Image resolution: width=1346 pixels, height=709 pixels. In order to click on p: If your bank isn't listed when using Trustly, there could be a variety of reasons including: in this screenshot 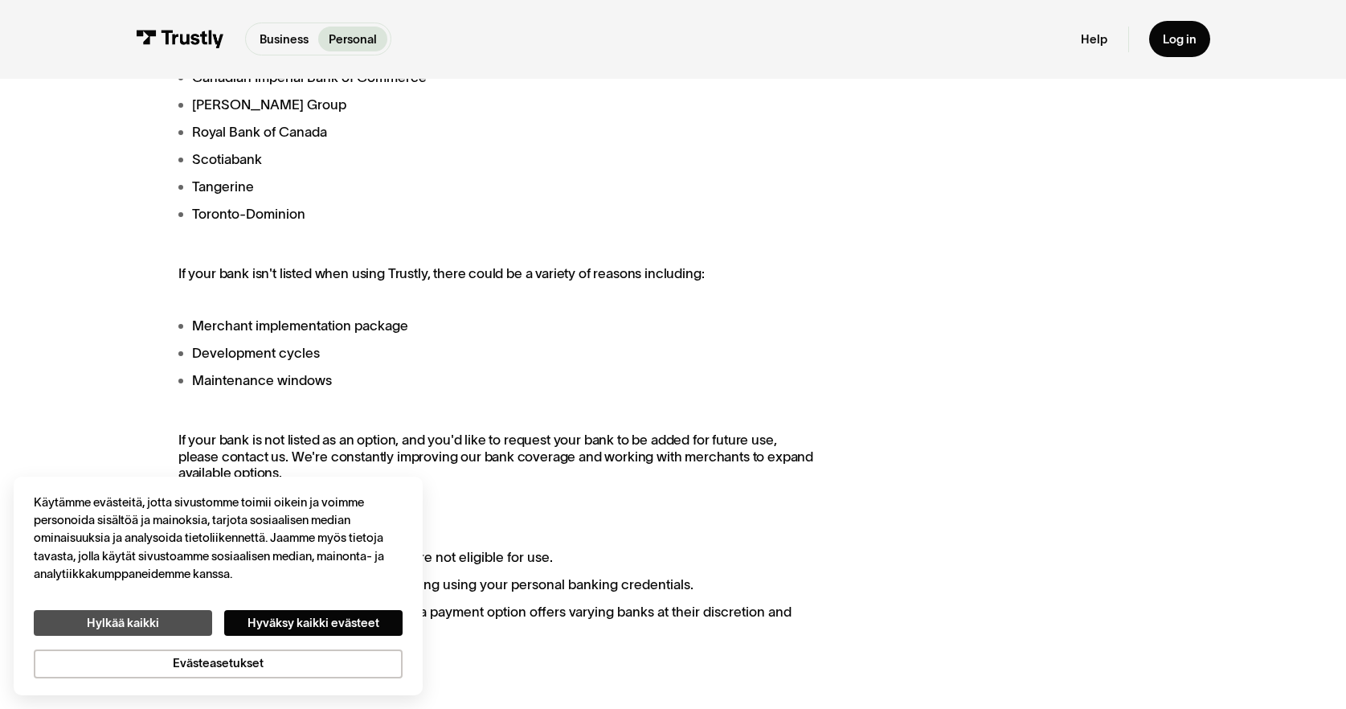, I will do `click(497, 273)`.